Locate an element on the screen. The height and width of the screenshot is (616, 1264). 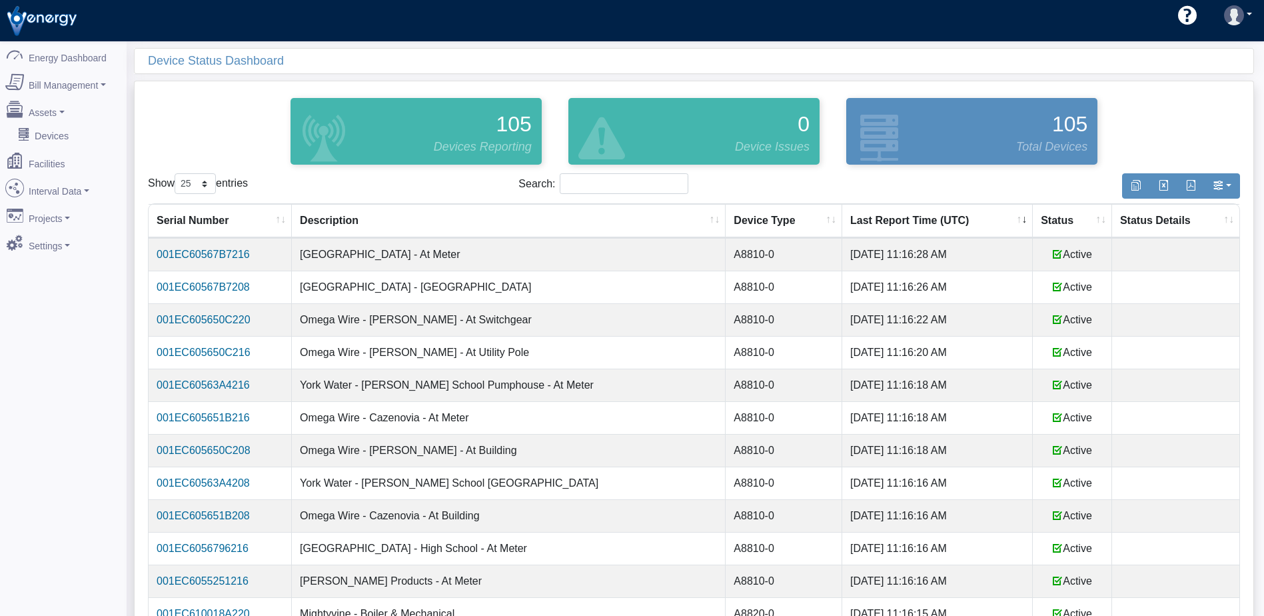
a: 001EC605650C208 is located at coordinates (203, 450).